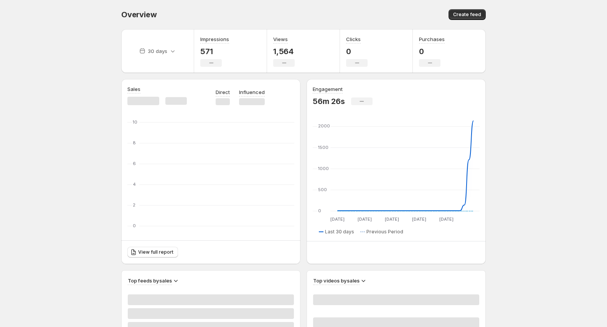  I want to click on text: 8, so click(134, 143).